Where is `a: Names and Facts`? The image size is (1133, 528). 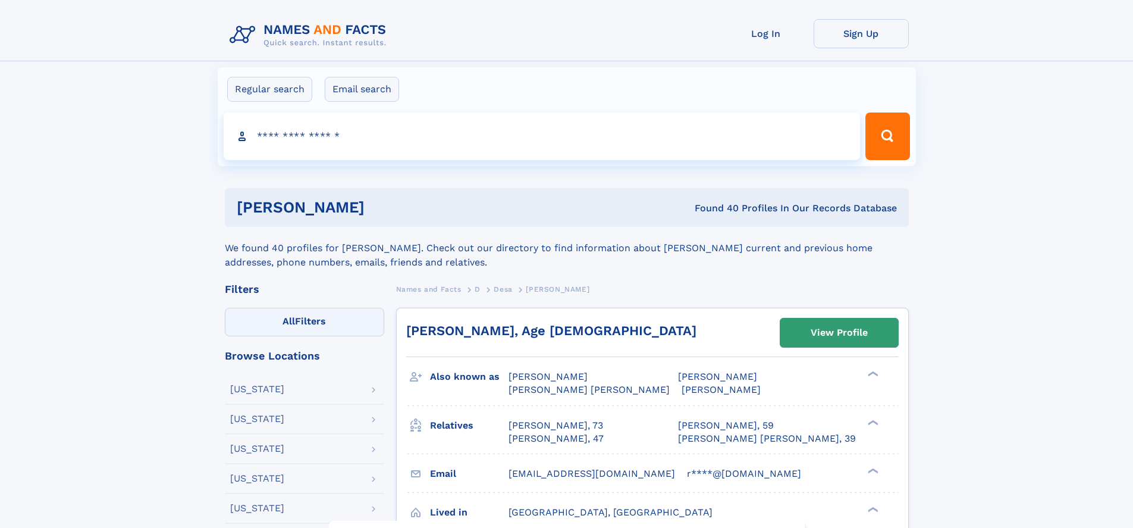
a: Names and Facts is located at coordinates (429, 289).